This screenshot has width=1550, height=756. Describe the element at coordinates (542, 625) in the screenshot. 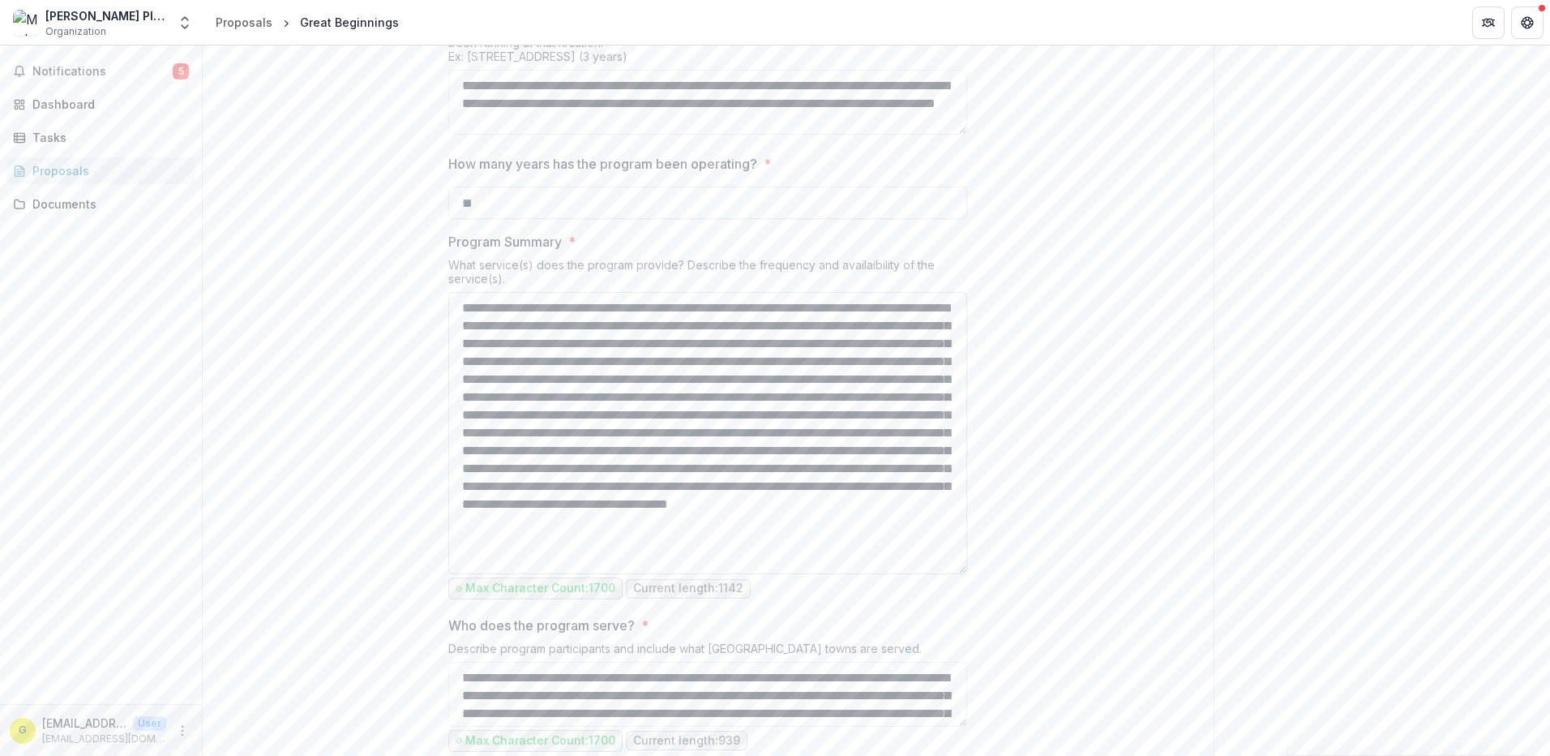

I see `p: Who does the program serve?` at that location.